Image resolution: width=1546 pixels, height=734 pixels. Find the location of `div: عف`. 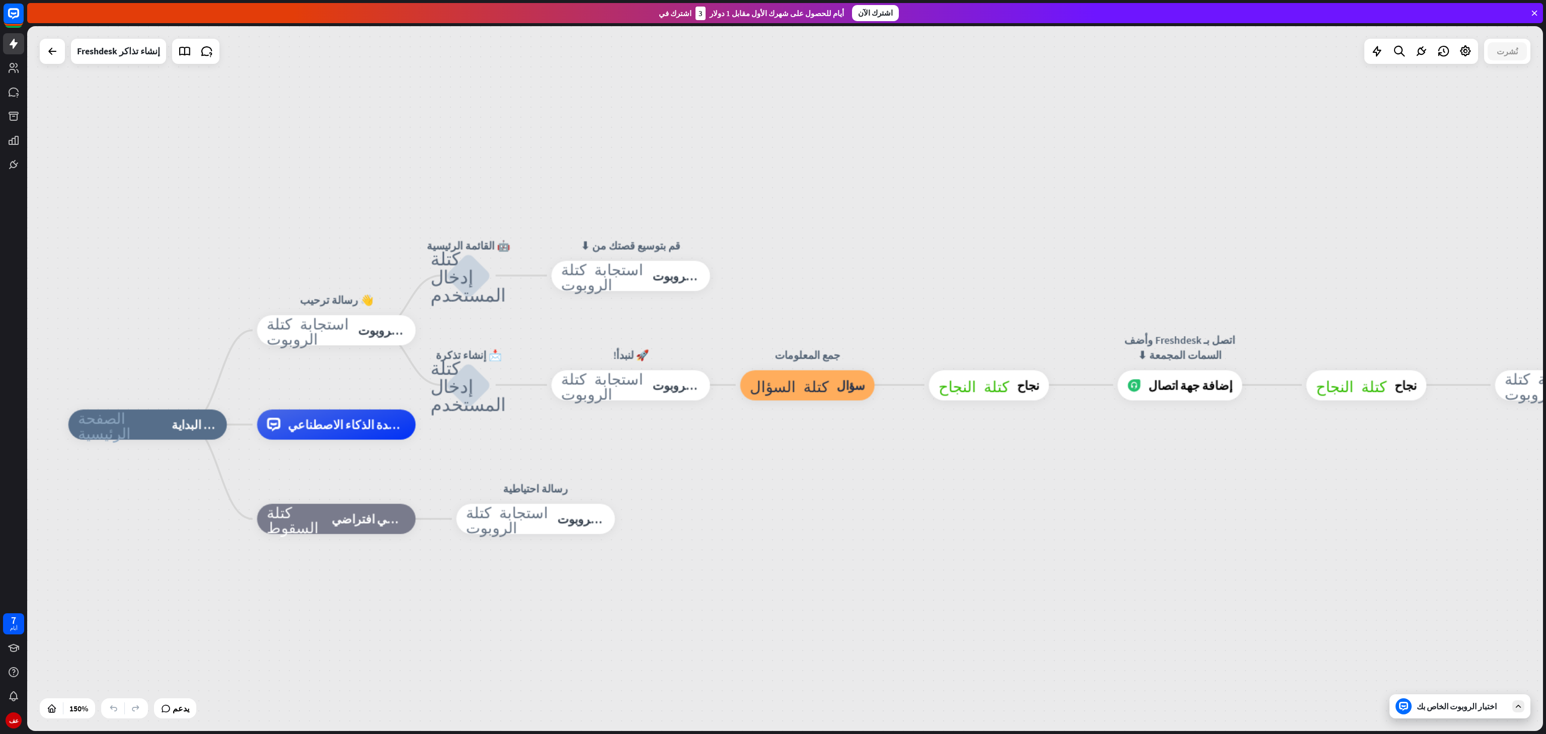

div: عف is located at coordinates (14, 721).